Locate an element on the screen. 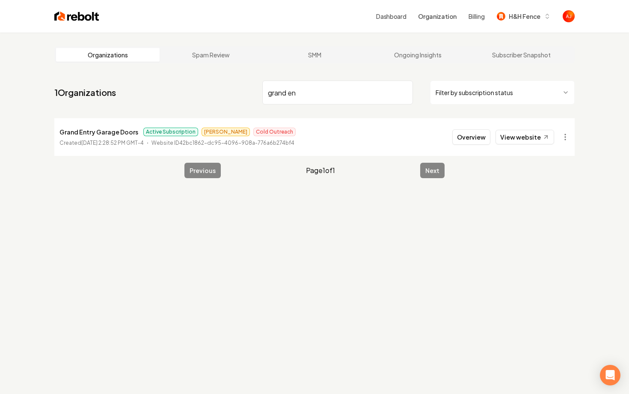 The width and height of the screenshot is (629, 394). a: Ongoing Insights is located at coordinates (418, 55).